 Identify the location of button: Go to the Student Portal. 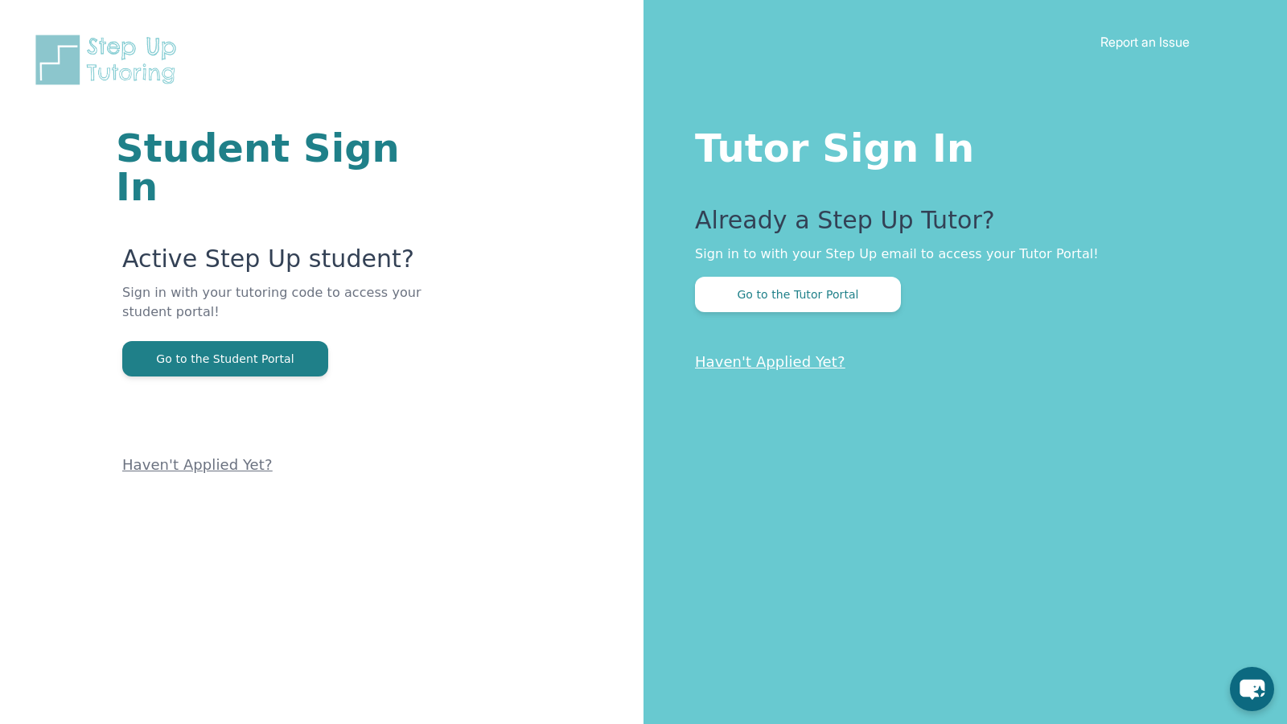
(225, 359).